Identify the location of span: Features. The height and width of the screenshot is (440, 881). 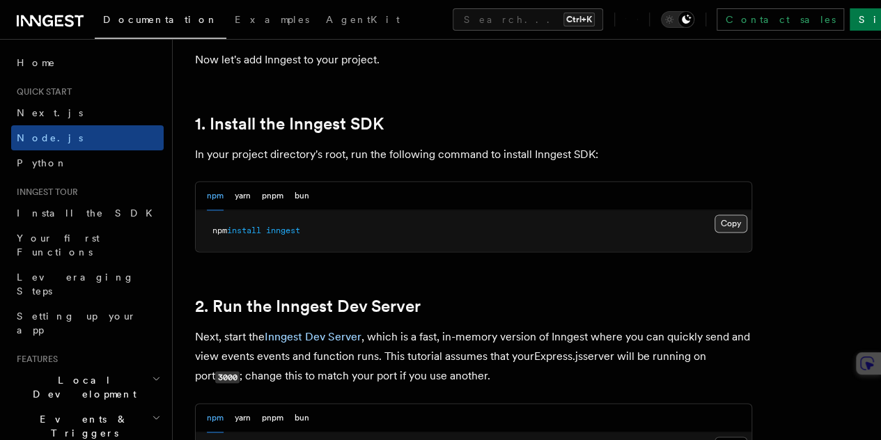
(34, 360).